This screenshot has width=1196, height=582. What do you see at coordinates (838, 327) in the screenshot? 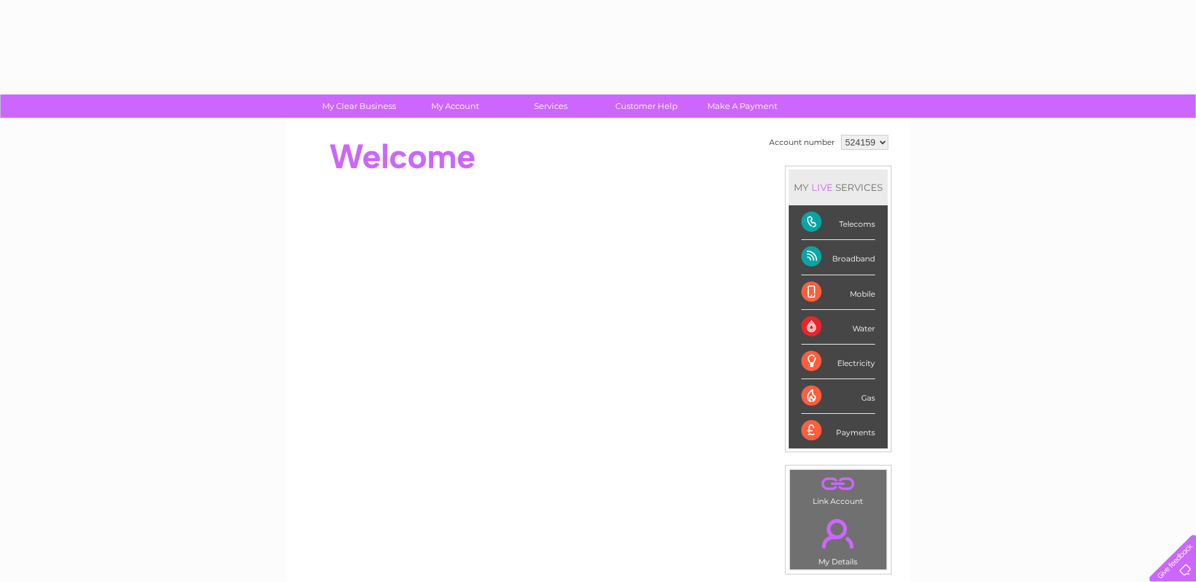
I see `div: Water` at bounding box center [838, 327].